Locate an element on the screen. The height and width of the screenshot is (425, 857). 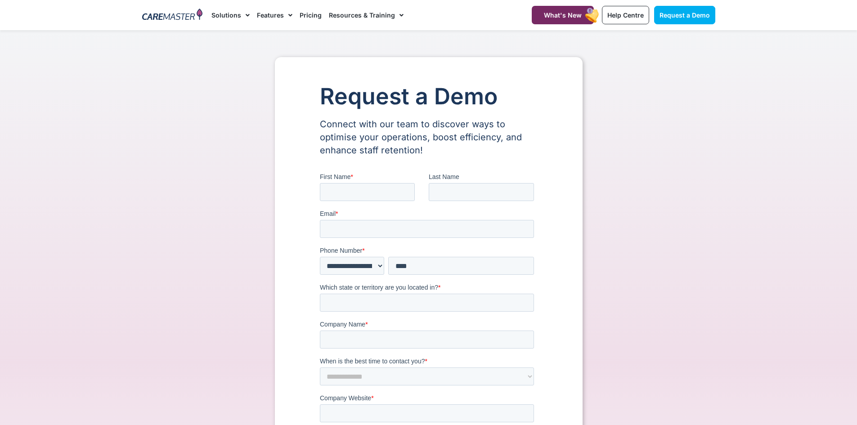
span: I have an existing NDIS business and need software to operate better is located at coordinates (107, 362).